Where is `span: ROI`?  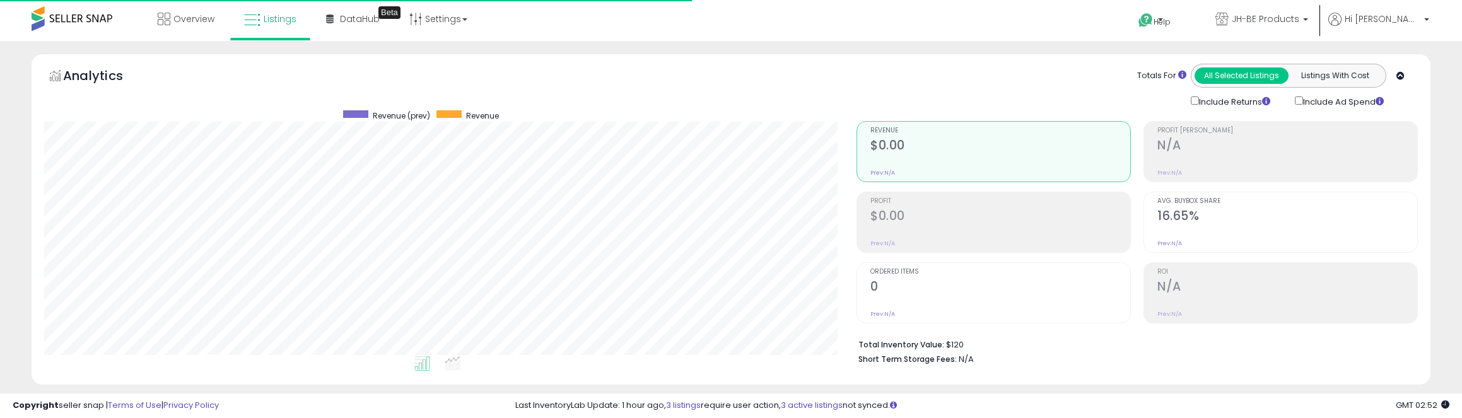
span: ROI is located at coordinates (1288, 272).